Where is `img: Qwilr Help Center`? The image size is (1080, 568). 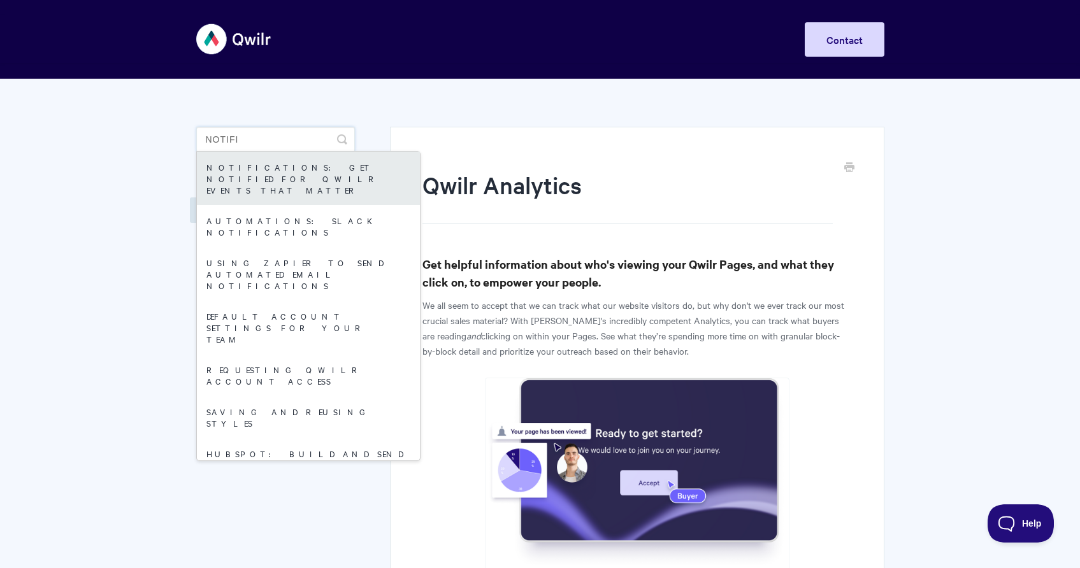
img: Qwilr Help Center is located at coordinates (234, 39).